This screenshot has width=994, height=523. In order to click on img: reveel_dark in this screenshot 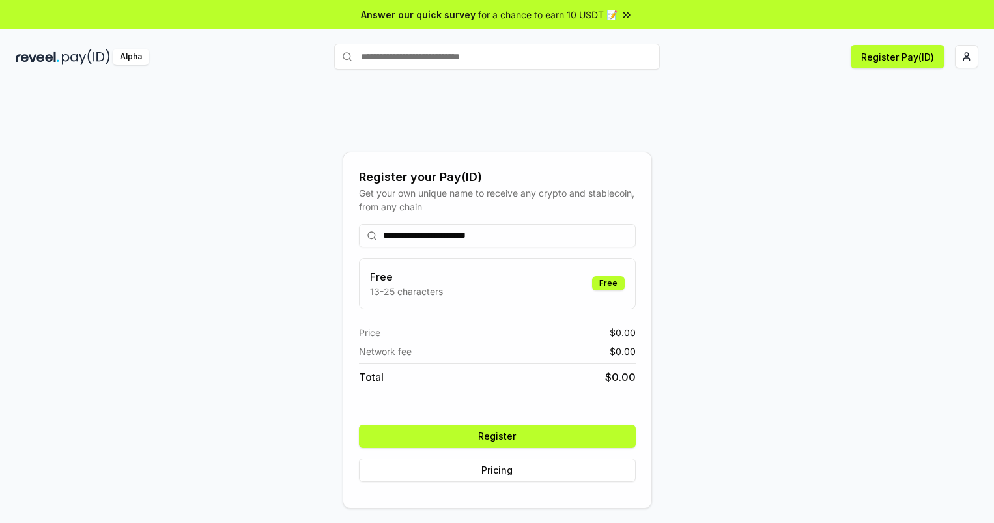, I will do `click(37, 57)`.